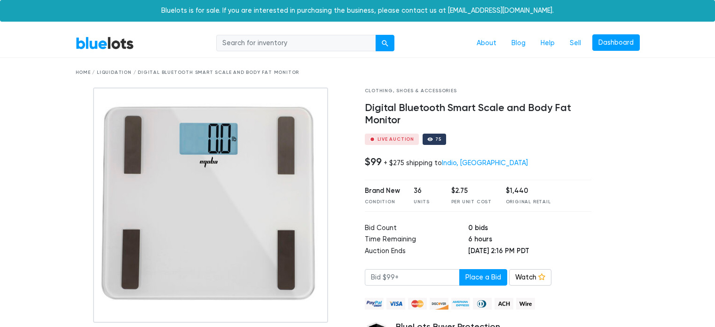 Image resolution: width=715 pixels, height=327 pixels. Describe the element at coordinates (504, 303) in the screenshot. I see `img: ach-b7992fed28a4f97f893c574229be66187b9afb3f1a8d16a4691d3d3140a8ab00.png` at that location.